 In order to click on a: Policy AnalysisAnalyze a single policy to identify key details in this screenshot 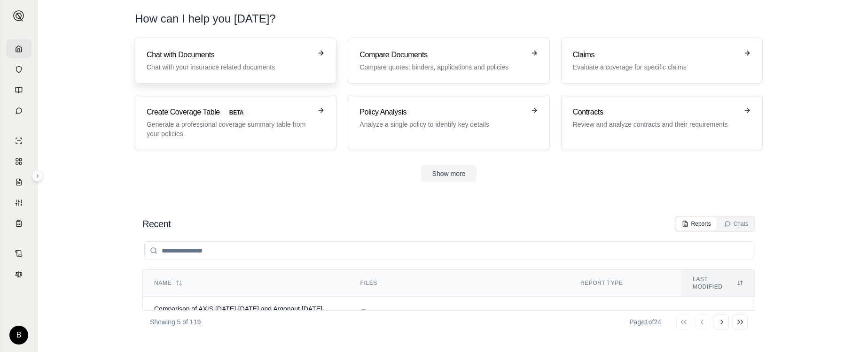, I will do `click(448, 123)`.